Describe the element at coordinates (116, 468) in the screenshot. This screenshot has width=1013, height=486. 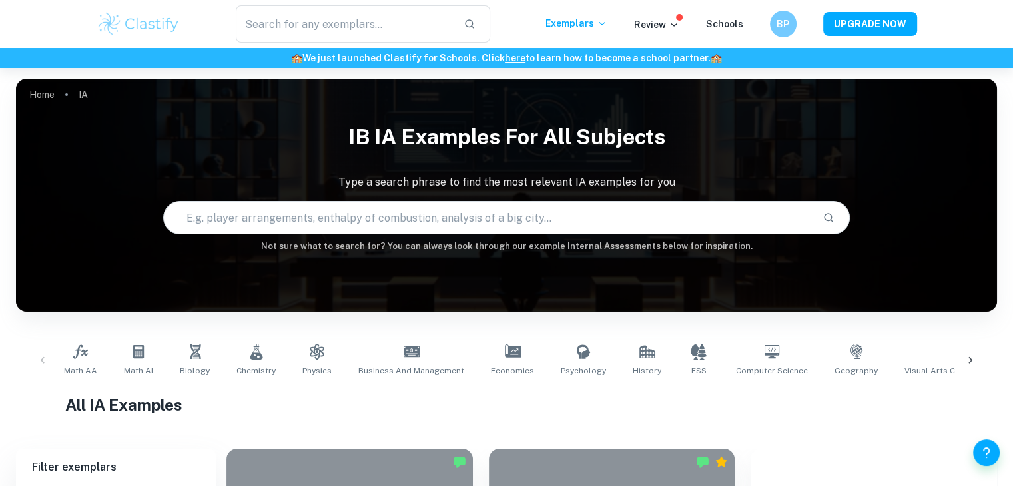
I see `h6: Filter exemplars` at that location.